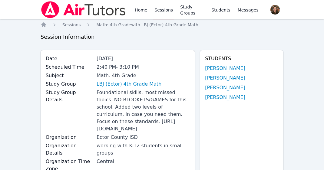 This screenshot has width=324, height=170. Describe the element at coordinates (248, 10) in the screenshot. I see `span: Messages` at that location.